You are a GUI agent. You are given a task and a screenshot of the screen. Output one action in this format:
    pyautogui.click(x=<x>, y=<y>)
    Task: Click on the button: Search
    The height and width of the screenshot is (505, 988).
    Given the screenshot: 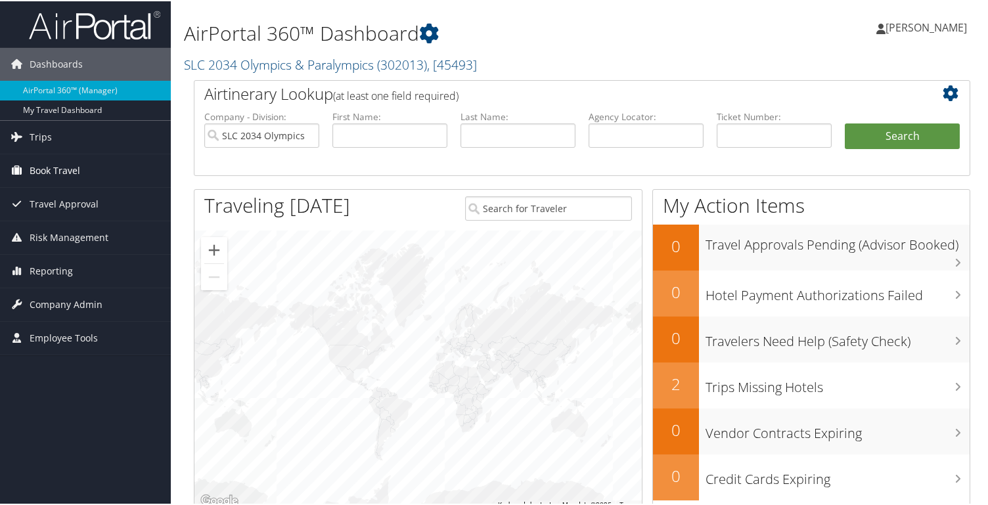 What is the action you would take?
    pyautogui.click(x=902, y=135)
    